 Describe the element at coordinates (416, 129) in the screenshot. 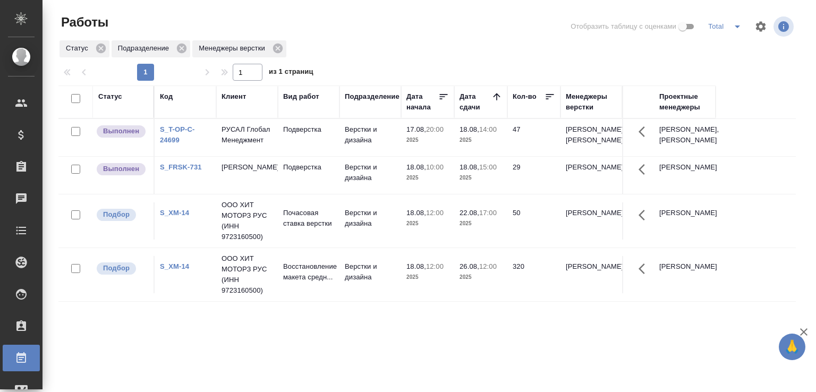

I see `p: 17.08,` at that location.